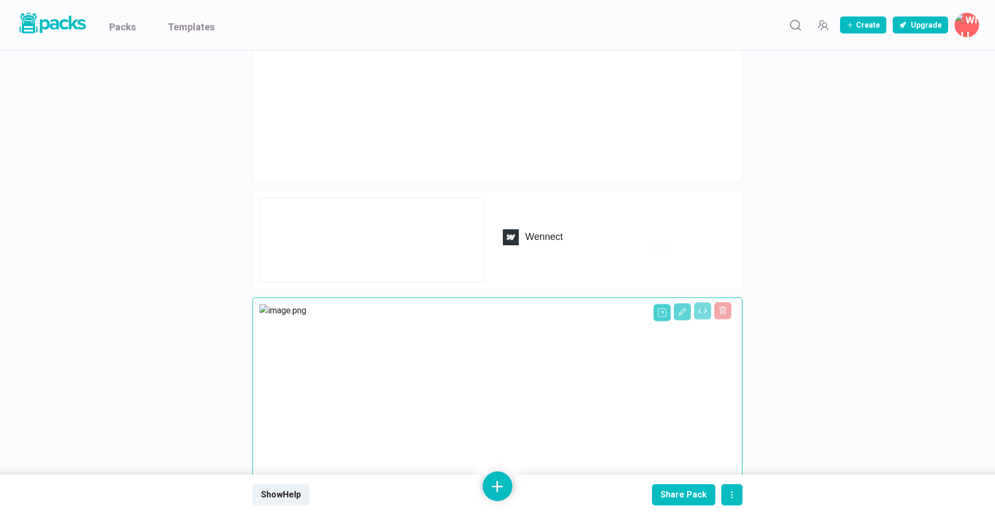  What do you see at coordinates (732, 495) in the screenshot?
I see `button: actions` at bounding box center [732, 495].